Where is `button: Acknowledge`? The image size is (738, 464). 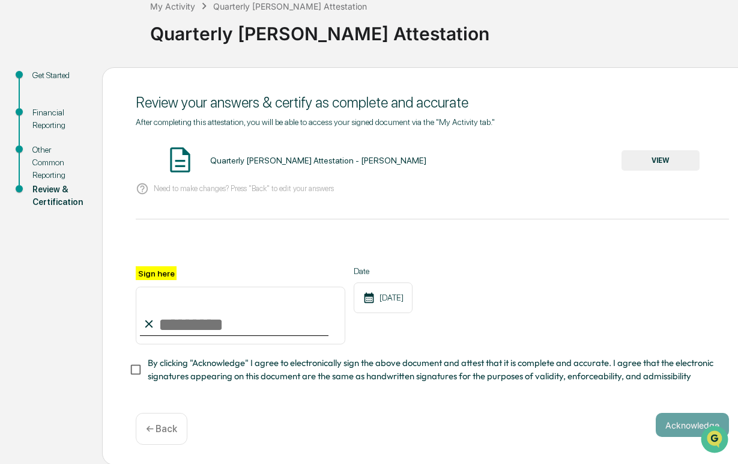 button: Acknowledge is located at coordinates (692, 425).